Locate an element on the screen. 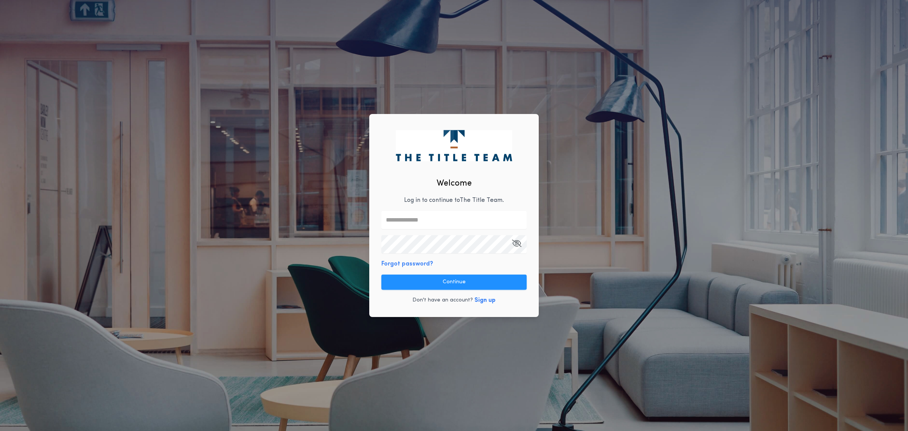  p: Log in to continue to The Title Team . is located at coordinates (454, 200).